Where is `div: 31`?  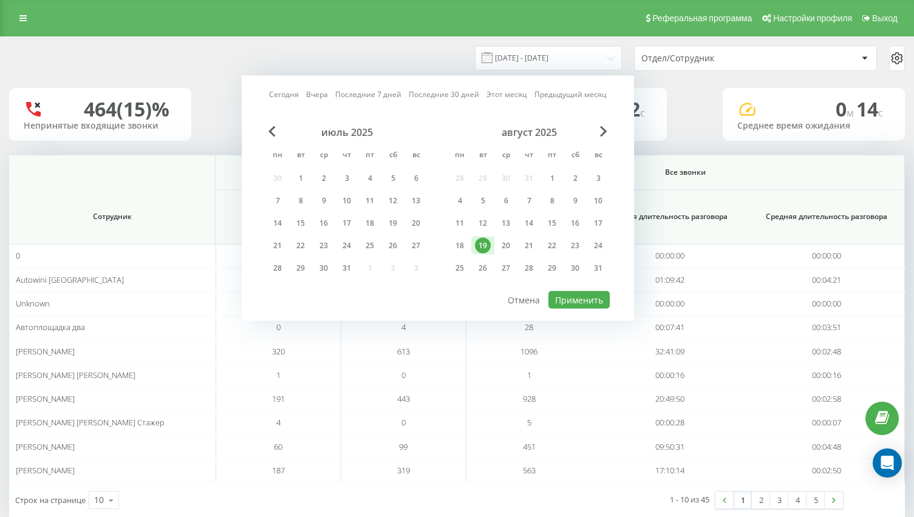
div: 31 is located at coordinates (347, 268).